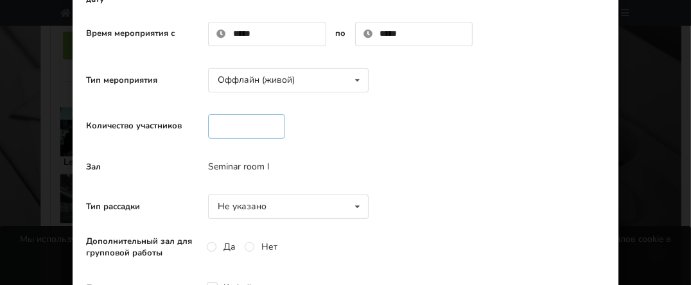 The height and width of the screenshot is (285, 691). What do you see at coordinates (142, 33) in the screenshot?
I see `label: Время мероприятия с` at bounding box center [142, 33].